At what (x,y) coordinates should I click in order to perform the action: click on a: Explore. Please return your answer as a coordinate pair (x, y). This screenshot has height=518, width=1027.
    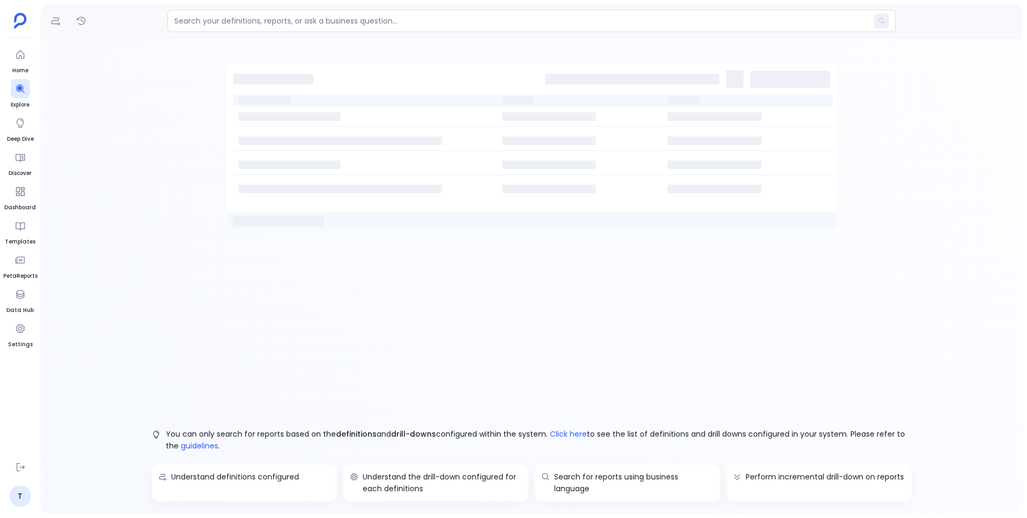
    Looking at the image, I should click on (20, 94).